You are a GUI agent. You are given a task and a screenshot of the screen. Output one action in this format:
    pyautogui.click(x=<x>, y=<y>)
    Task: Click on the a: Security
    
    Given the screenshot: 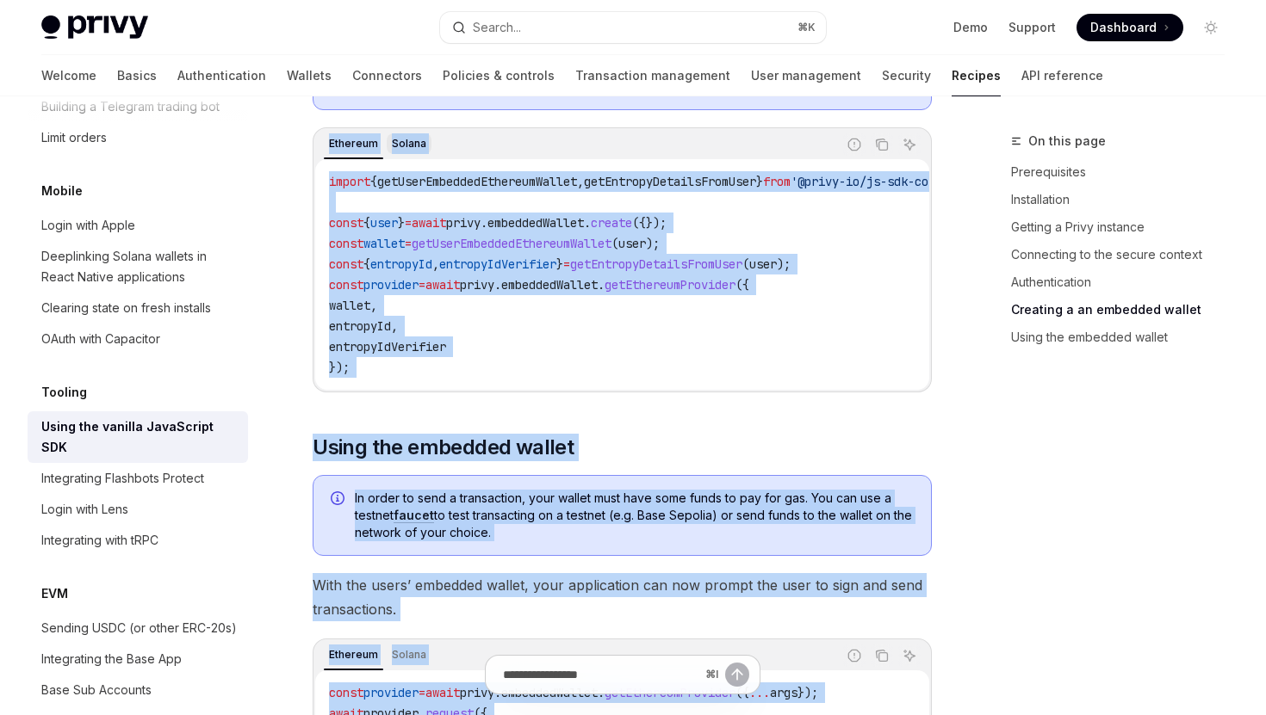 What is the action you would take?
    pyautogui.click(x=906, y=76)
    